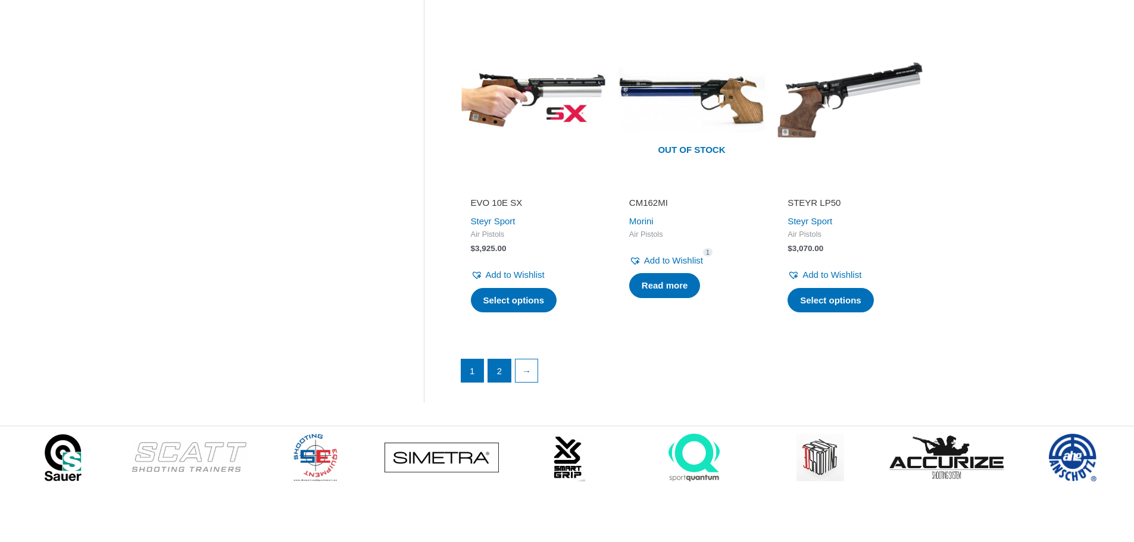  What do you see at coordinates (692, 100) in the screenshot?
I see `img: CM162MI` at bounding box center [692, 100].